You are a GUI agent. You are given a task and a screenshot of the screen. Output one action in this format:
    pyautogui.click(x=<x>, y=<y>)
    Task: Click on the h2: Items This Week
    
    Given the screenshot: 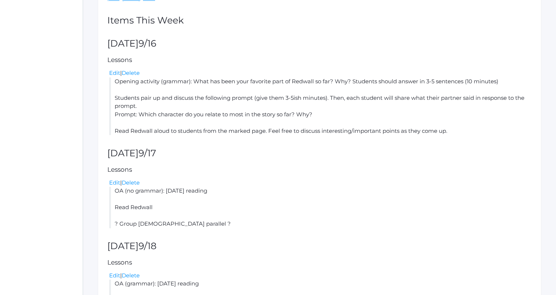 What is the action you would take?
    pyautogui.click(x=319, y=21)
    